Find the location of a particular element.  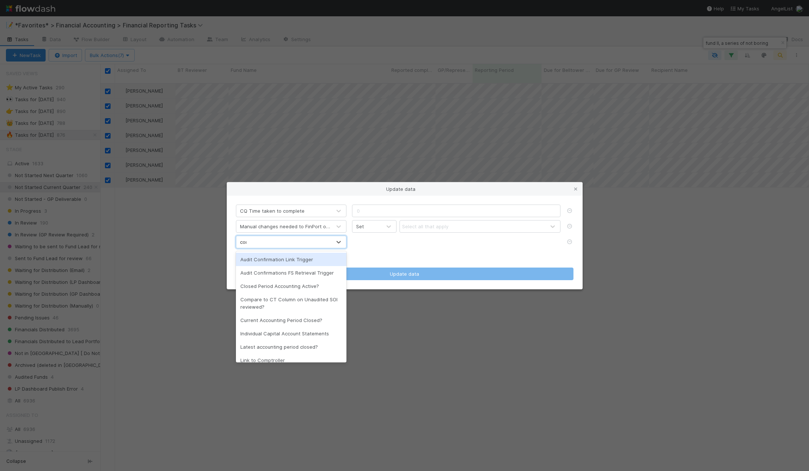

button: Update data is located at coordinates (405, 274).